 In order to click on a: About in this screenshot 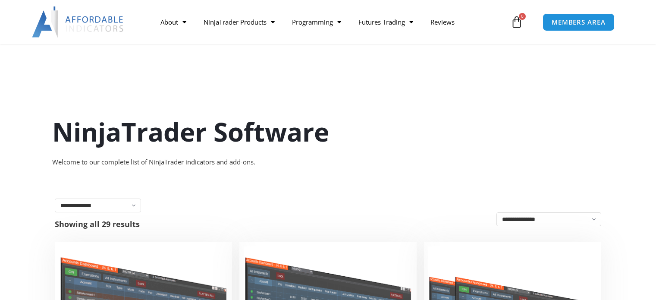, I will do `click(173, 22)`.